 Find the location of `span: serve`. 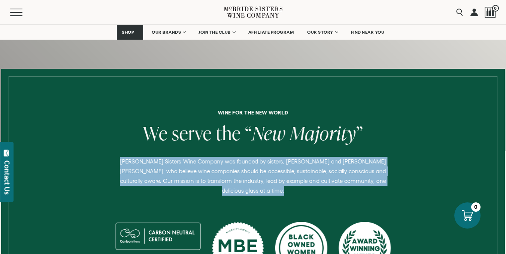

span: serve is located at coordinates (192, 133).